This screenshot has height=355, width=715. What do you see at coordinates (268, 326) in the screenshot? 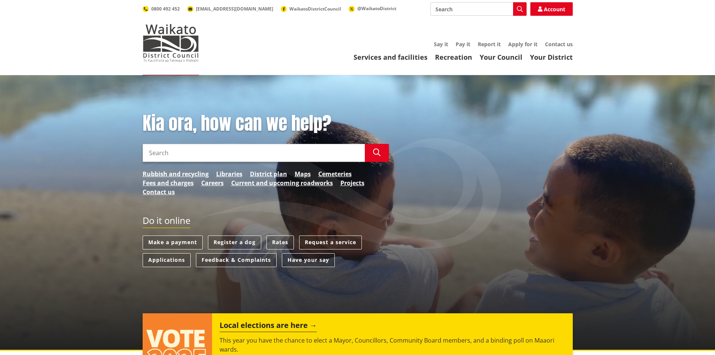
I see `h2: Local elections are here` at bounding box center [268, 326].